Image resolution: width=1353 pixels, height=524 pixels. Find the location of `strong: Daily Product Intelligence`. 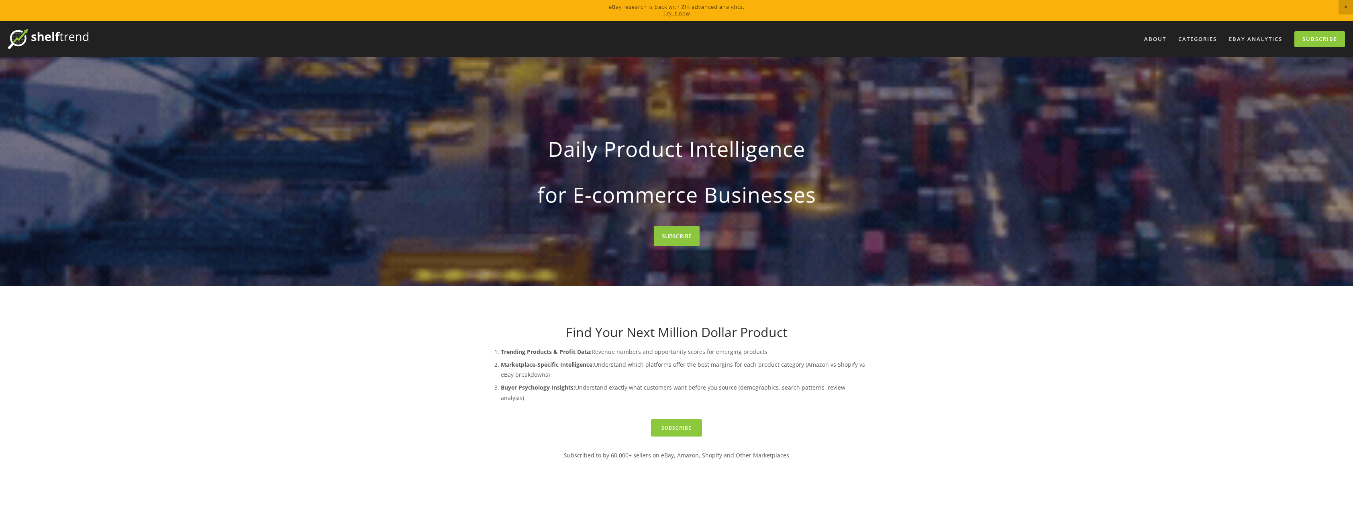

strong: Daily Product Intelligence is located at coordinates (677, 149).